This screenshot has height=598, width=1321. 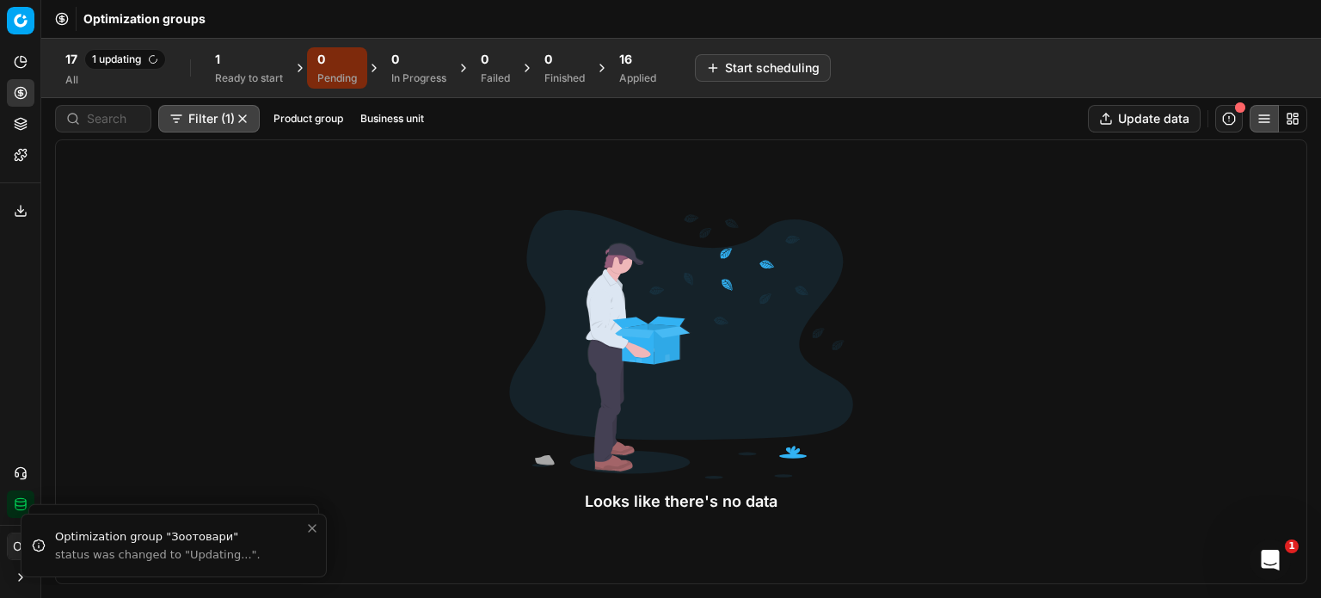 I want to click on div: status was changed to "Updating..."., so click(x=180, y=555).